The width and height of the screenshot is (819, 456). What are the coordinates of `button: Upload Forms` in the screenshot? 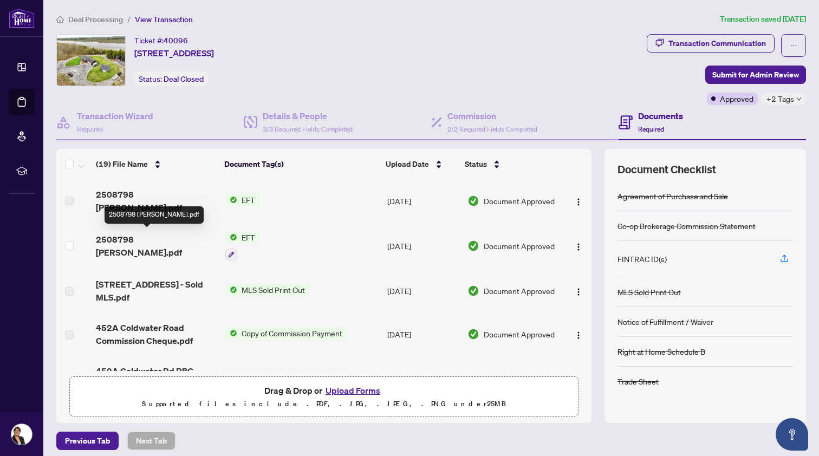 It's located at (353, 390).